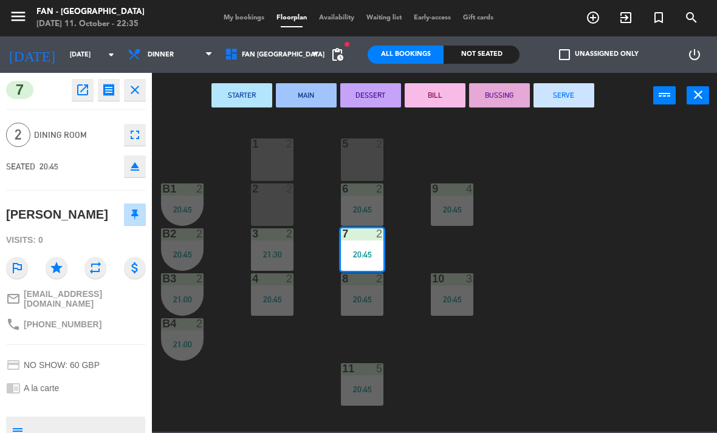  Describe the element at coordinates (244, 18) in the screenshot. I see `span: My bookings` at that location.